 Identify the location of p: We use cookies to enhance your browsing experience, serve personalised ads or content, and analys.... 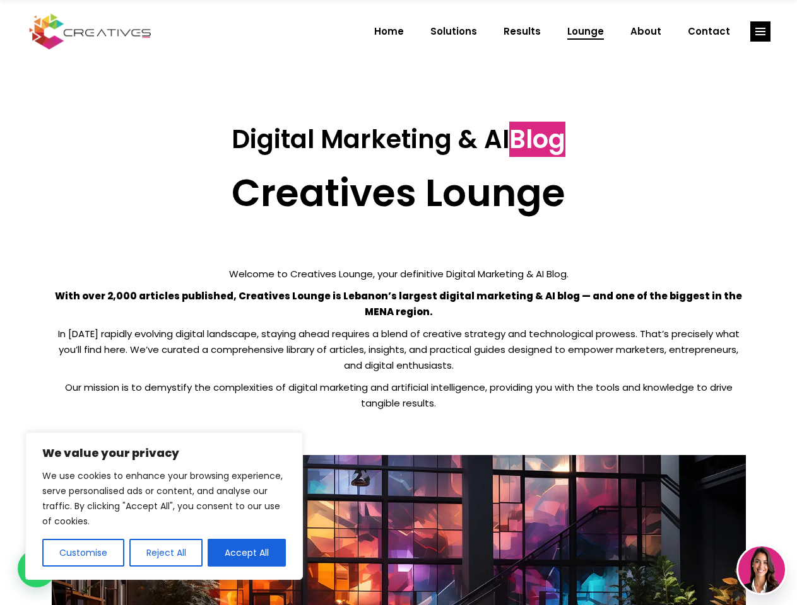
(164, 499).